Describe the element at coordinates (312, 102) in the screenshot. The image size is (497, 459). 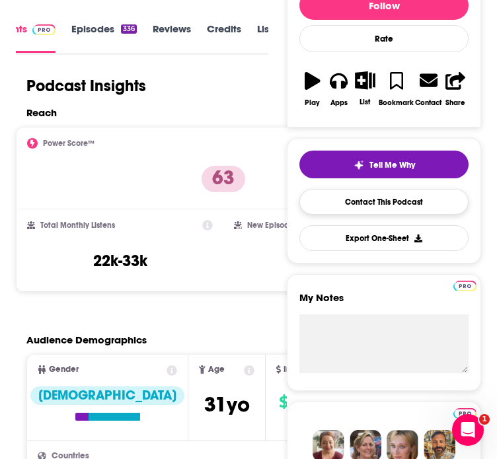
I see `div: Play` at that location.